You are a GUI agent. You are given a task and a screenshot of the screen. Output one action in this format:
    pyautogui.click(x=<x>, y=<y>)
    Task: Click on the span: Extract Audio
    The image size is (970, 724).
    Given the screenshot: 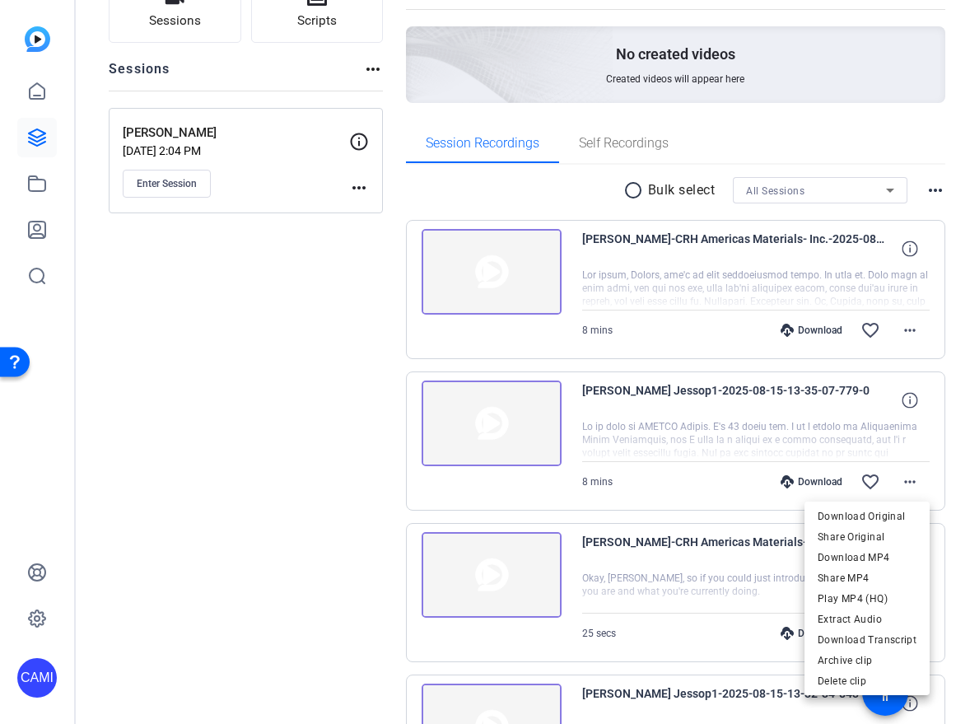 What is the action you would take?
    pyautogui.click(x=867, y=619)
    